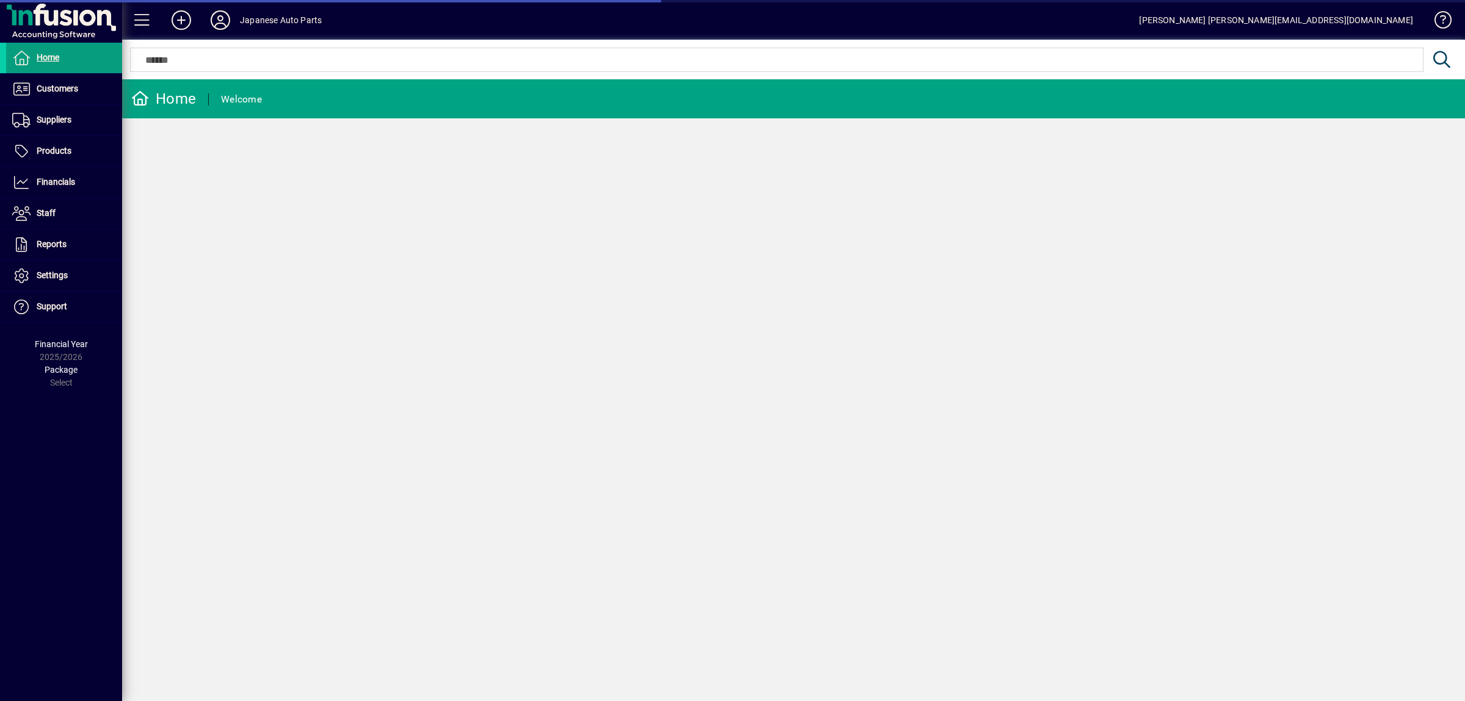 Image resolution: width=1465 pixels, height=701 pixels. I want to click on a: Customers, so click(64, 89).